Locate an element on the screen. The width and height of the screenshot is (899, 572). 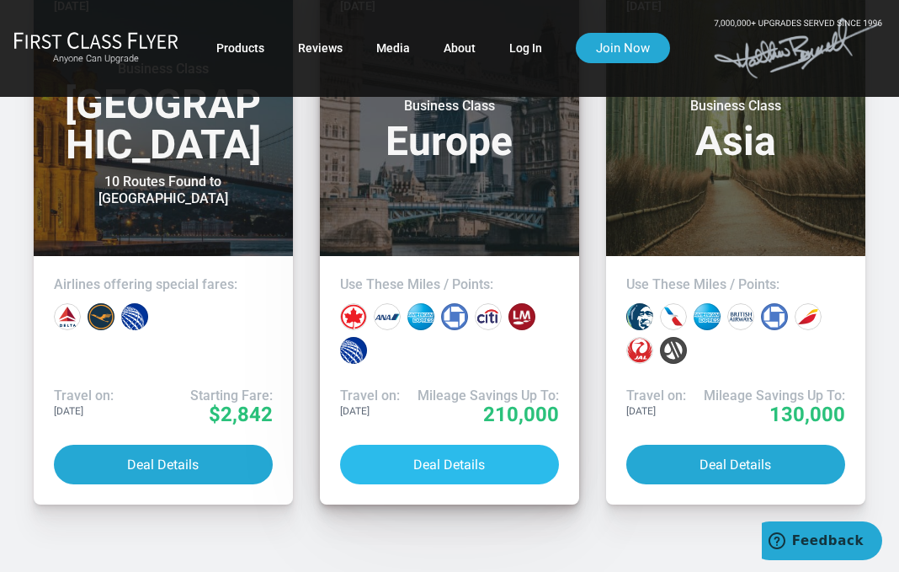
img: First Class Flyer is located at coordinates (96, 40).